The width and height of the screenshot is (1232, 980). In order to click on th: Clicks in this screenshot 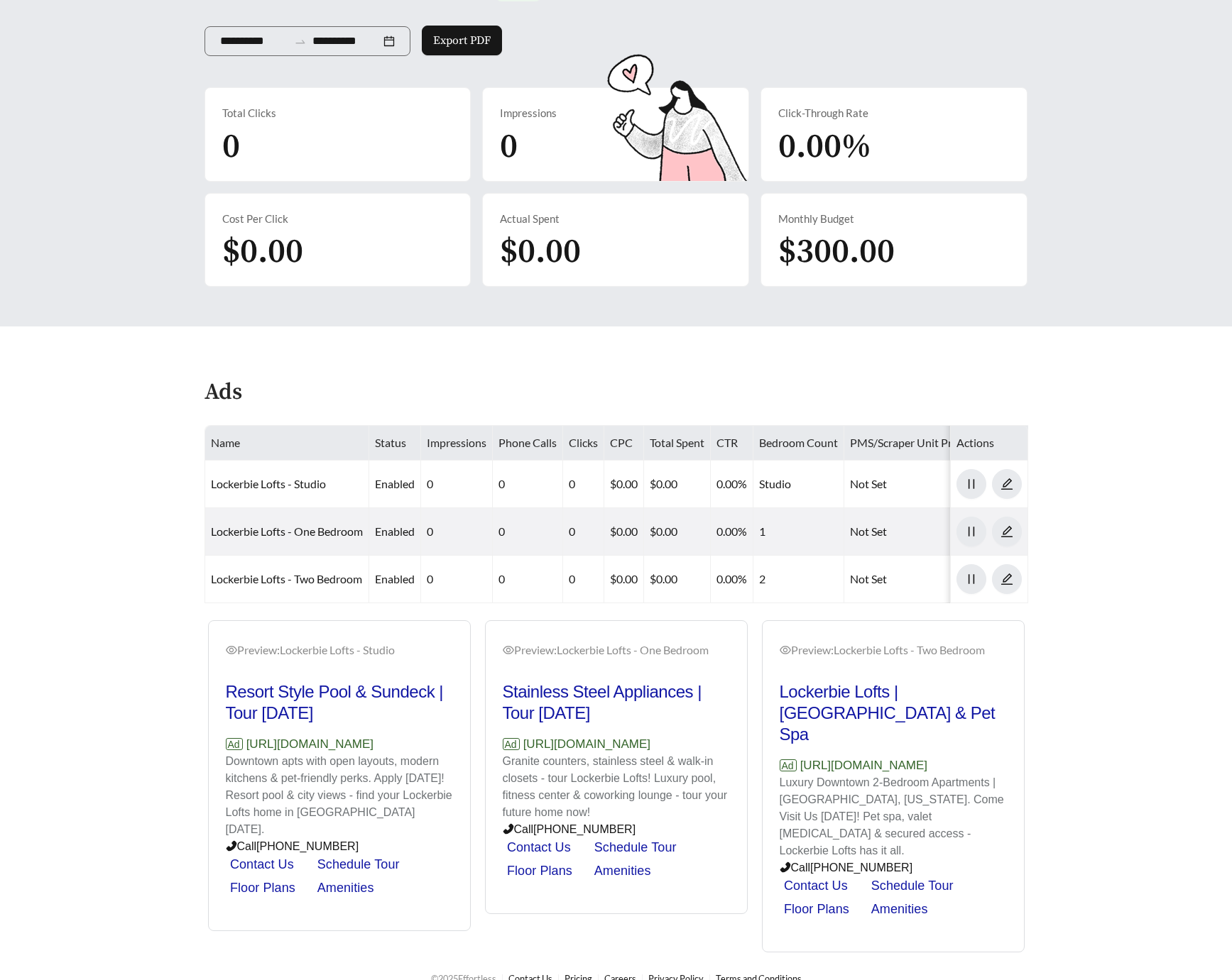, I will do `click(583, 443)`.